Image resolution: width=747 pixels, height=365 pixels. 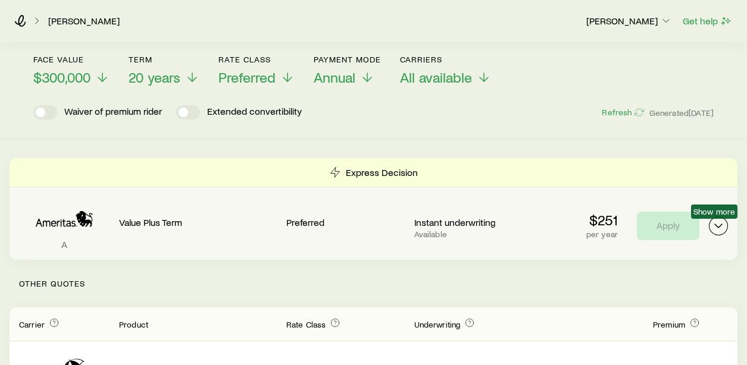 What do you see at coordinates (445, 59) in the screenshot?
I see `p: Carriers` at bounding box center [445, 59].